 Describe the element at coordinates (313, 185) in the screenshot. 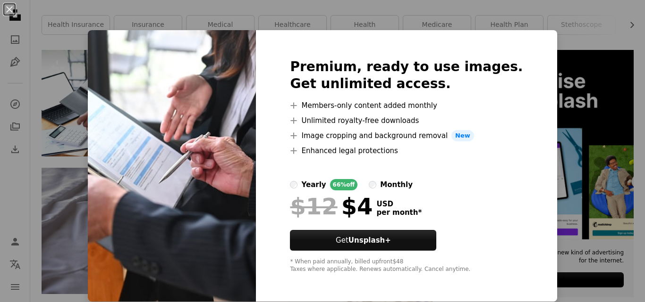

I see `div: yearly` at that location.